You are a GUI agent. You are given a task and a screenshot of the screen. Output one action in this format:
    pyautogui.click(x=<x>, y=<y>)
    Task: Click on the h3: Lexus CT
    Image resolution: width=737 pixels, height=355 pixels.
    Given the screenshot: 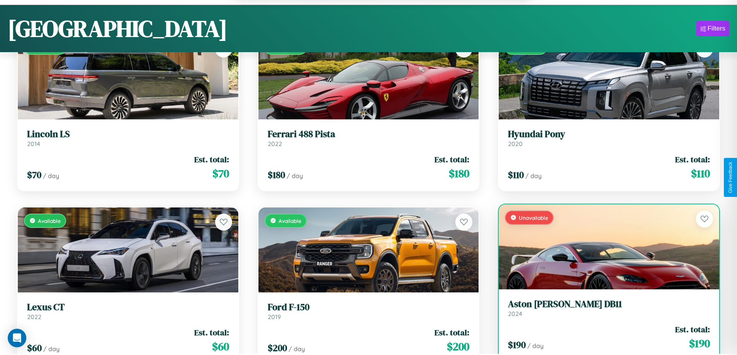 What is the action you would take?
    pyautogui.click(x=128, y=307)
    